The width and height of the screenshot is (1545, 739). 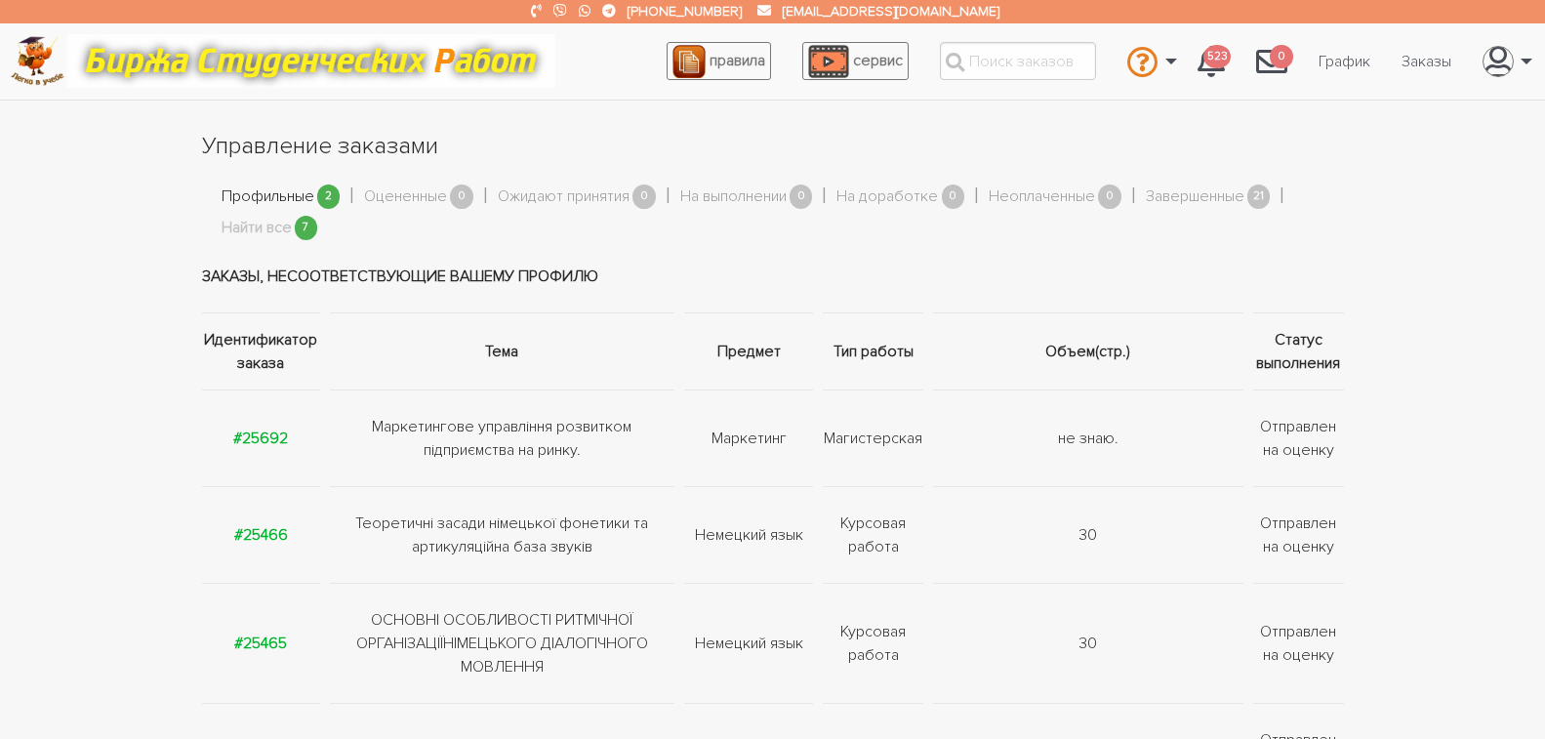 I want to click on th: Предмет, so click(x=749, y=351).